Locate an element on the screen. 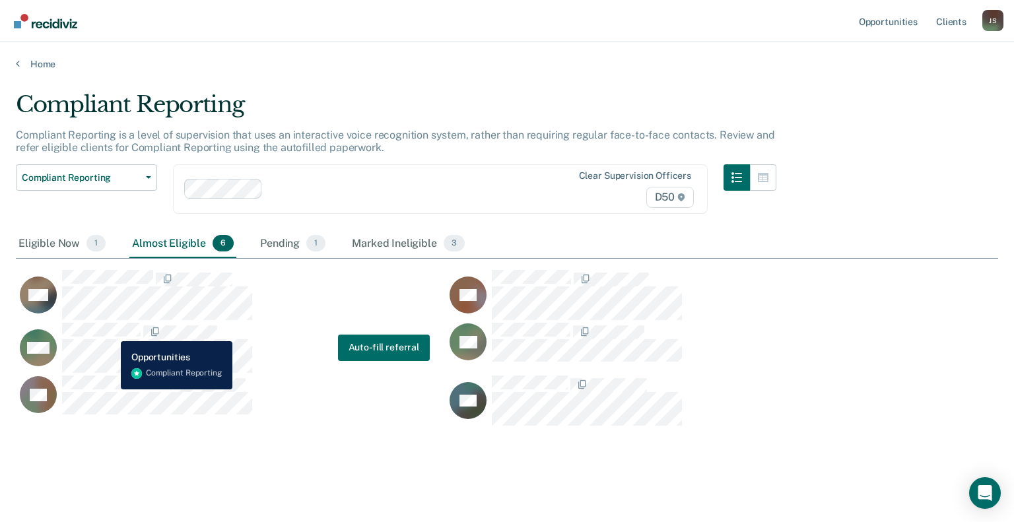 The width and height of the screenshot is (1014, 522). button: Auto-fill referral is located at coordinates (384, 348).